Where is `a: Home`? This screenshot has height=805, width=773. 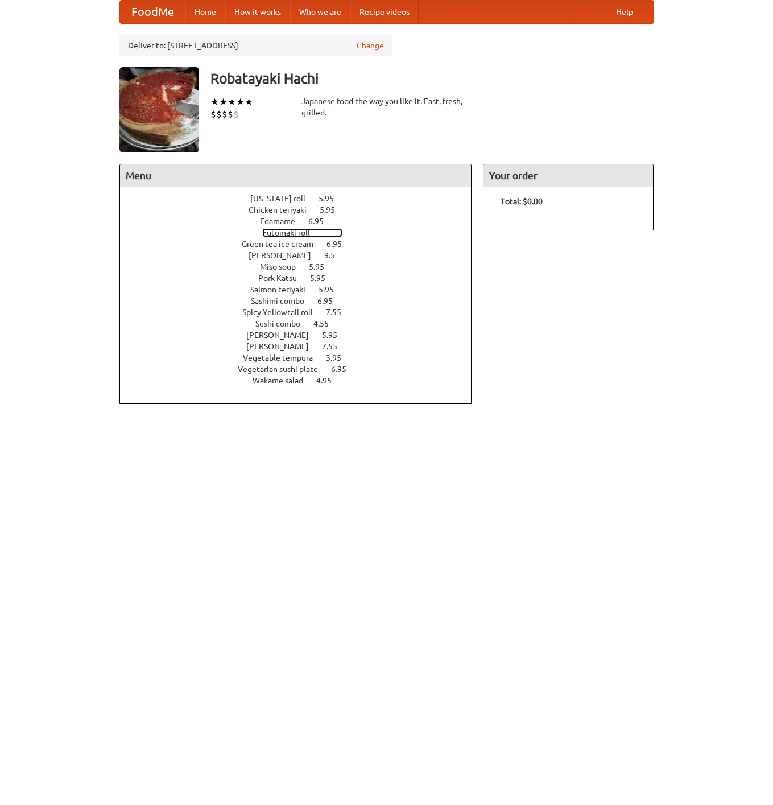
a: Home is located at coordinates (205, 12).